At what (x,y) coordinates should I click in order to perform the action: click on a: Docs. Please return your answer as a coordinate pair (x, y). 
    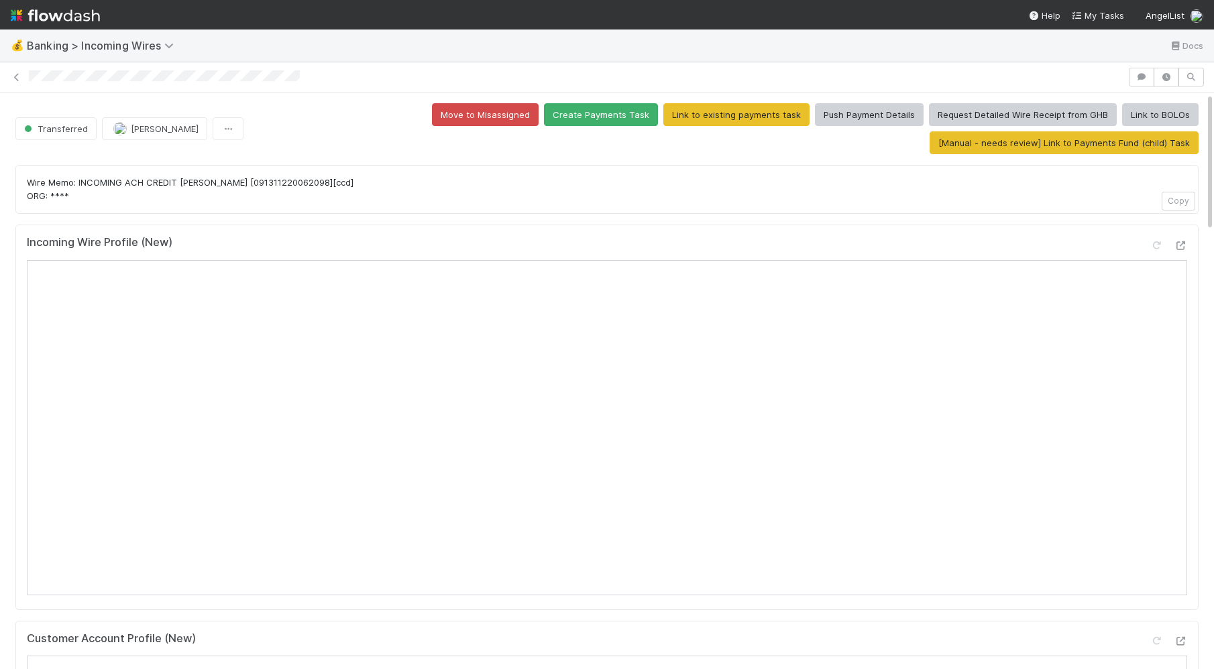
    Looking at the image, I should click on (1186, 46).